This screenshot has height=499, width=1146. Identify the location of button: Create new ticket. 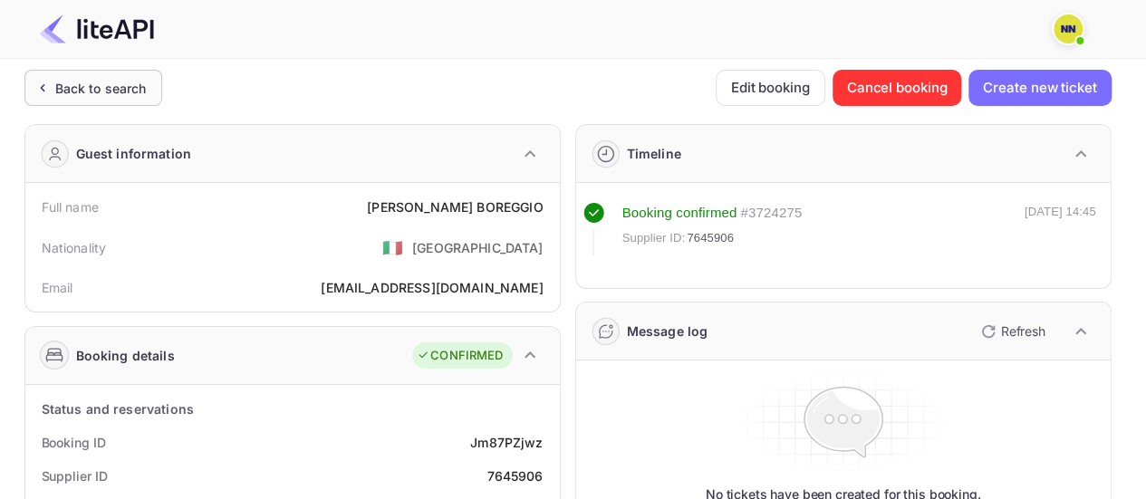
(1039, 88).